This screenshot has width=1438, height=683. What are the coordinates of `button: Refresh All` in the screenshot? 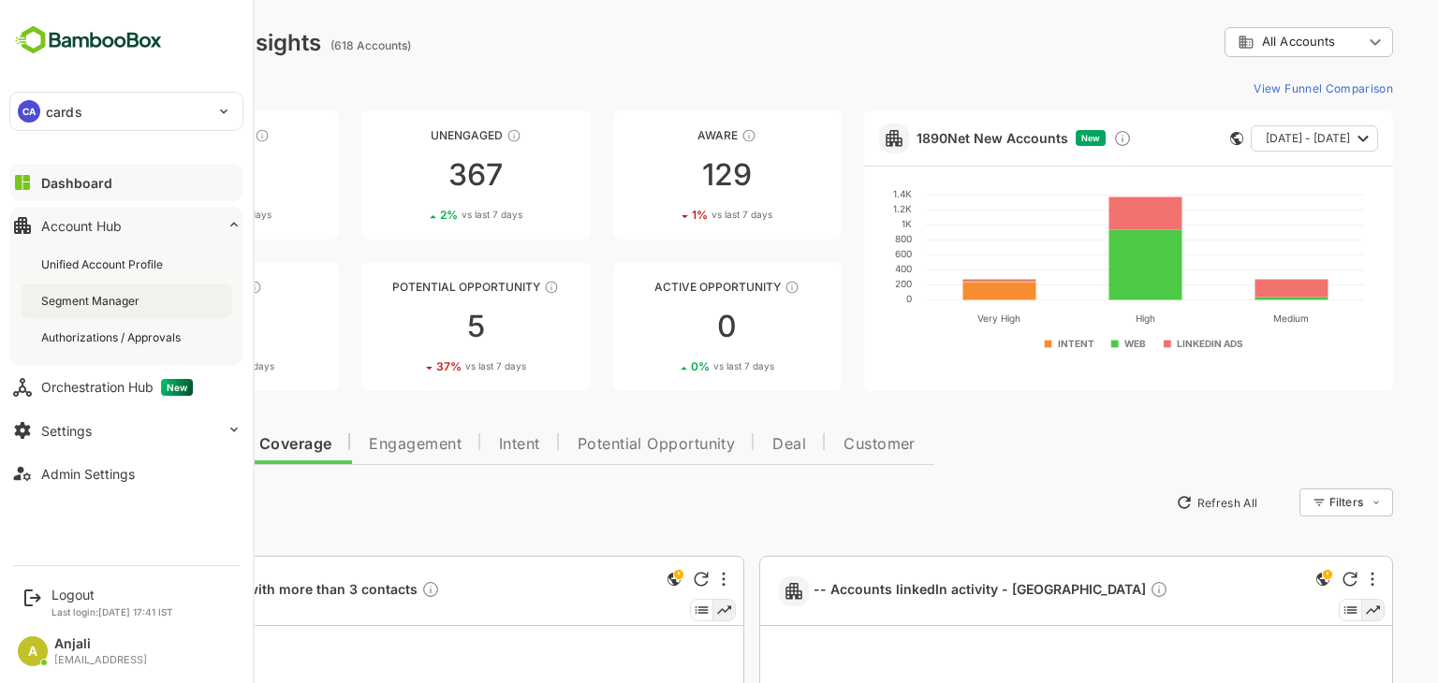 It's located at (1150, 503).